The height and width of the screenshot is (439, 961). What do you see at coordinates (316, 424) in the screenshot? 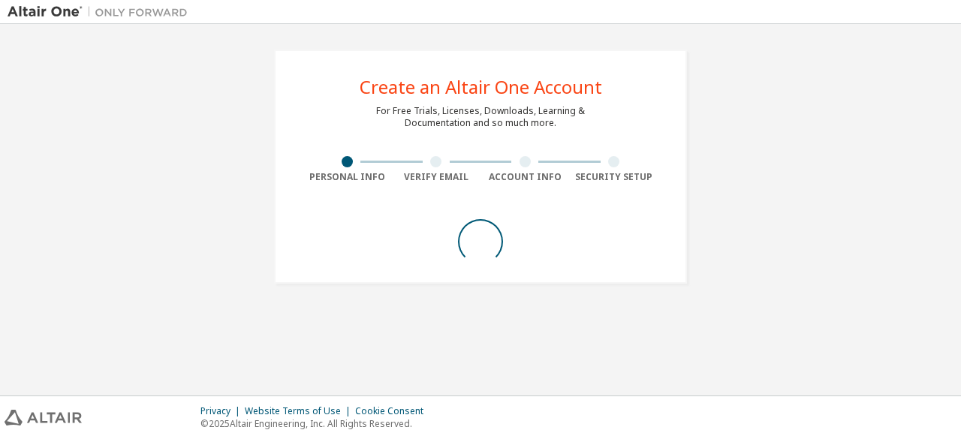
I see `p: © 2025 Altair Engineering, Inc. All Rights Reserved.` at bounding box center [316, 424].